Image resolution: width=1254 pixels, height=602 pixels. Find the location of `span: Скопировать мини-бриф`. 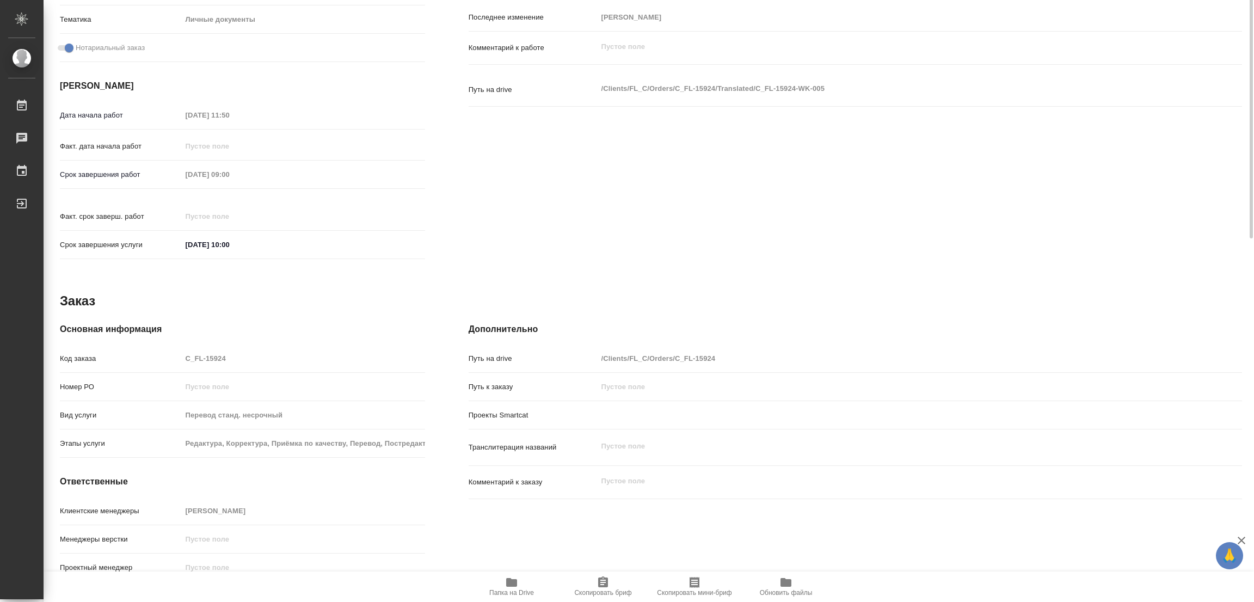

span: Скопировать мини-бриф is located at coordinates (694, 593).